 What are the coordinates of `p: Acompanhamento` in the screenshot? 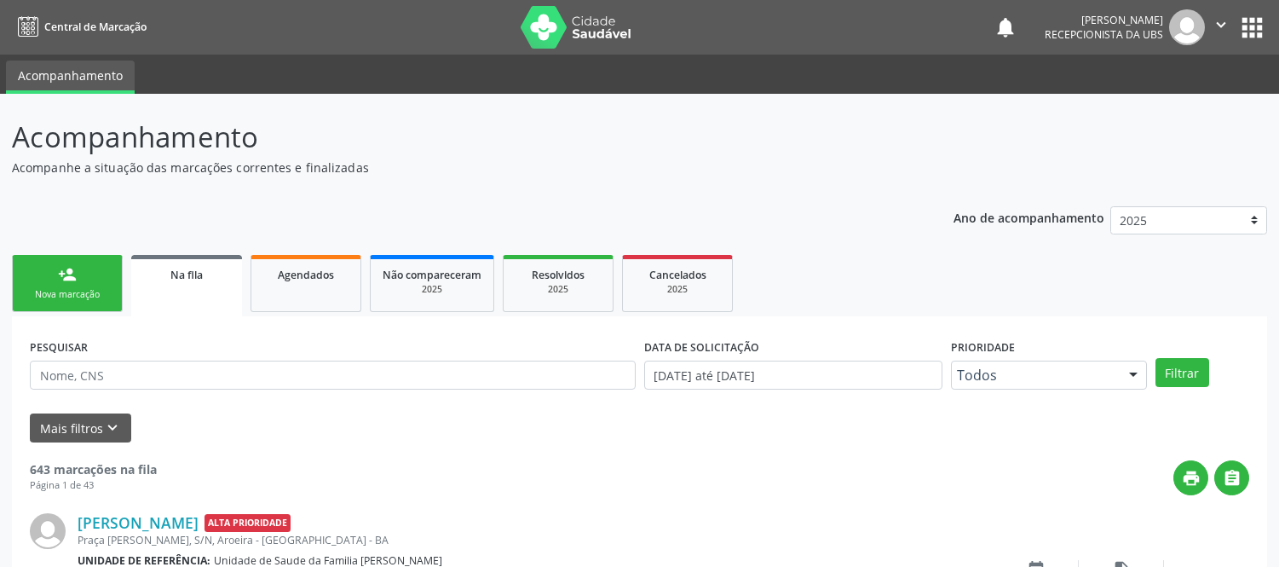 It's located at (451, 137).